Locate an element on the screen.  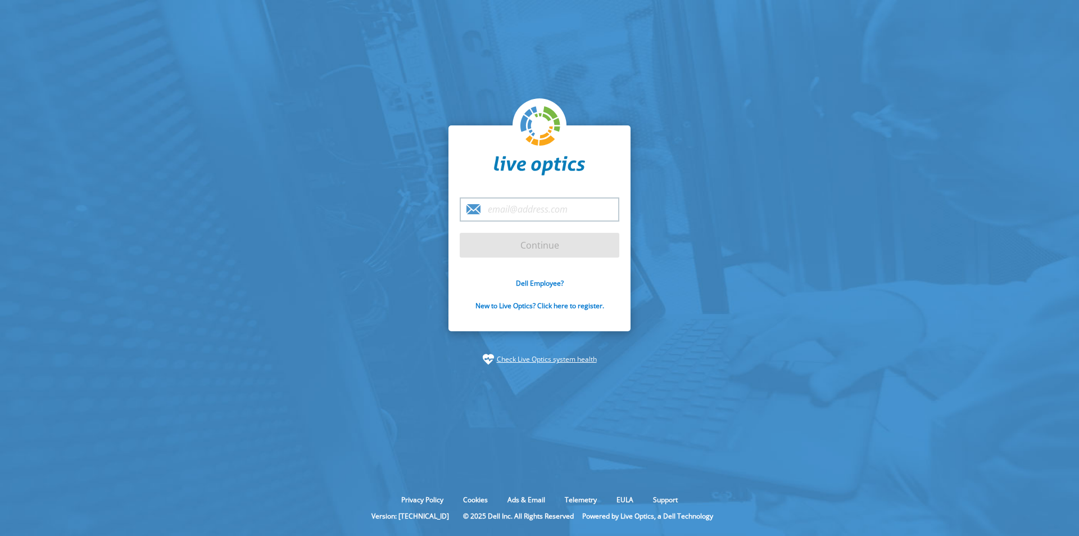
img: status-check-icon.svg is located at coordinates (489, 359).